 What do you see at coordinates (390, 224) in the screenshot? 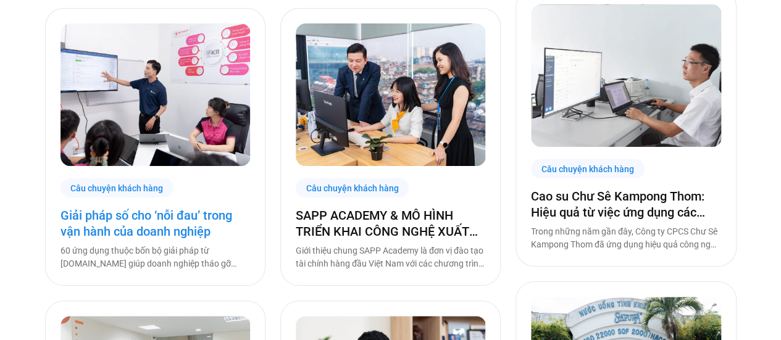
I see `a: SAPP ACADEMY & MÔ HÌNH TRIỂN KHAI CÔNG NGHỆ XUẤT PHÁT TỪ TƯ DUY QUẢN TRỊ` at bounding box center [390, 224].